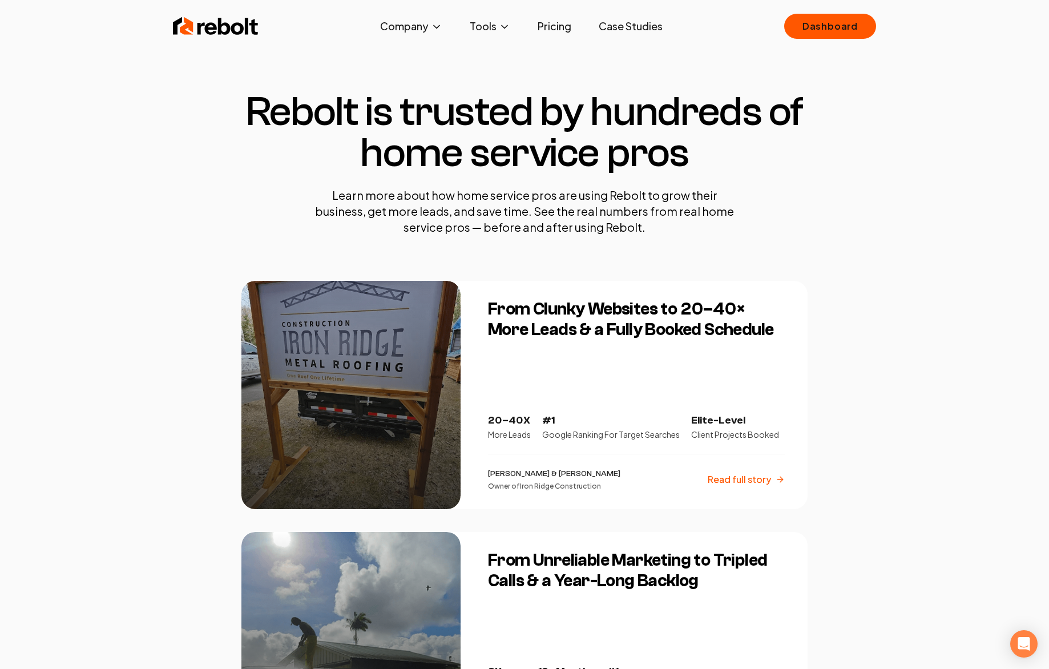 The height and width of the screenshot is (669, 1049). Describe the element at coordinates (509, 434) in the screenshot. I see `p: More Leads` at that location.